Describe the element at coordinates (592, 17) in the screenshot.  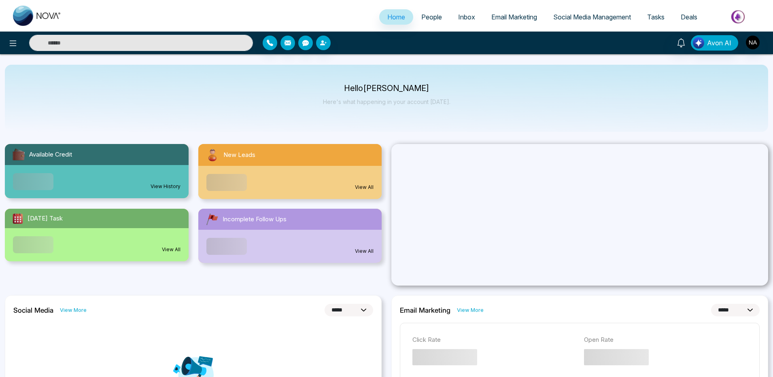
I see `span: Social Media Management` at that location.